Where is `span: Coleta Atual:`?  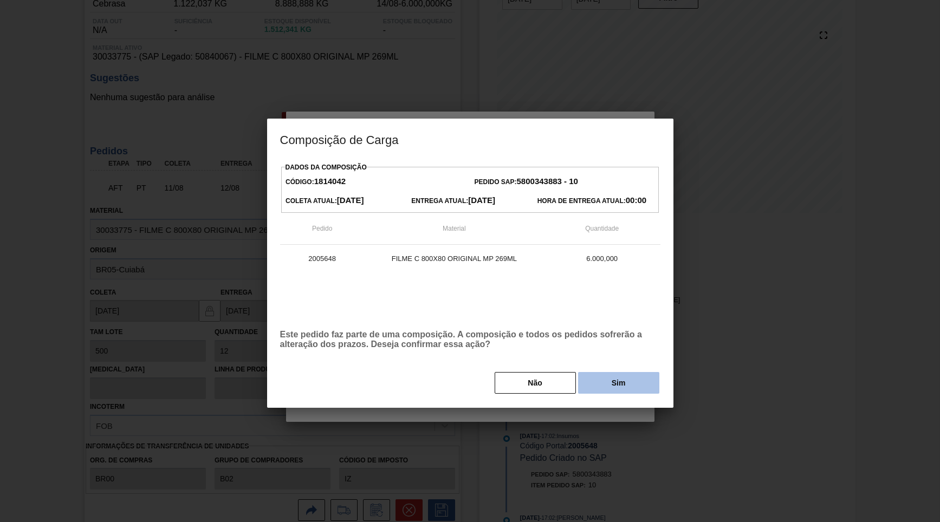
span: Coleta Atual: is located at coordinates (325, 201).